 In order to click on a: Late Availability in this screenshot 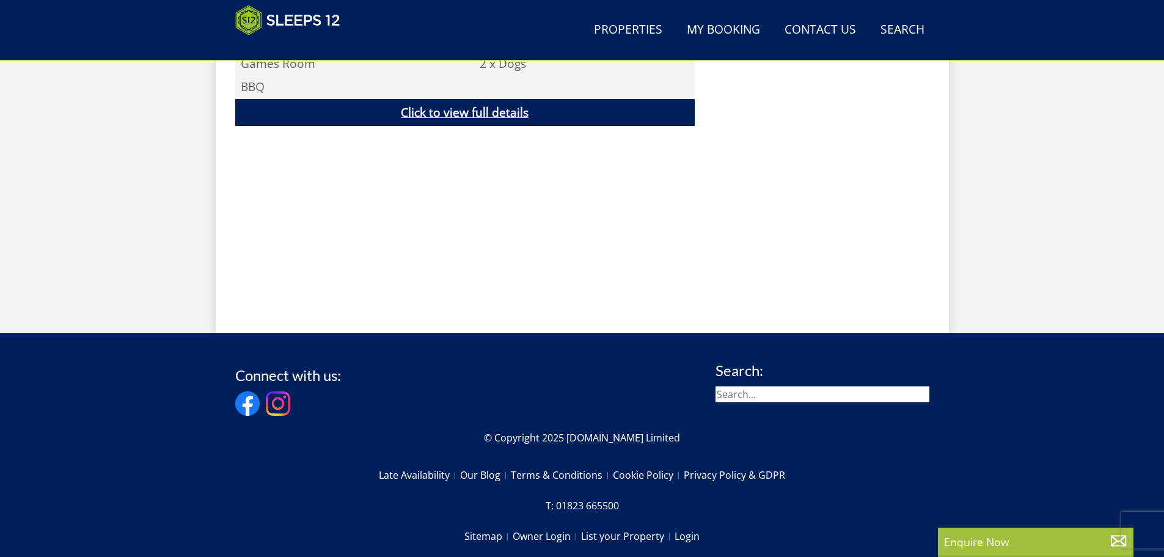, I will do `click(419, 475)`.